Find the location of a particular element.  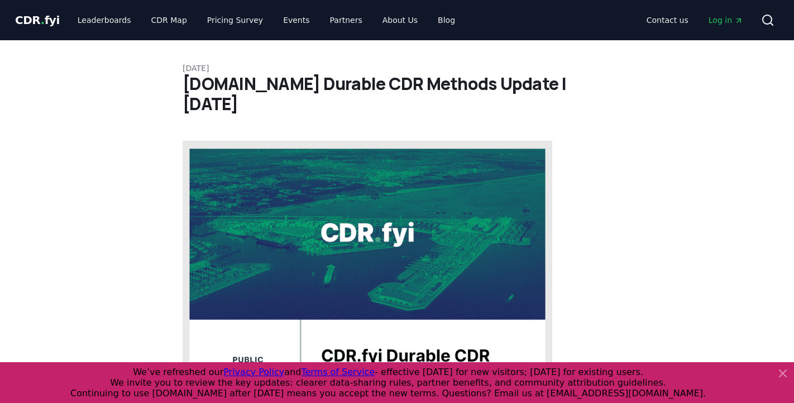

a: Leaderboards is located at coordinates (104, 20).